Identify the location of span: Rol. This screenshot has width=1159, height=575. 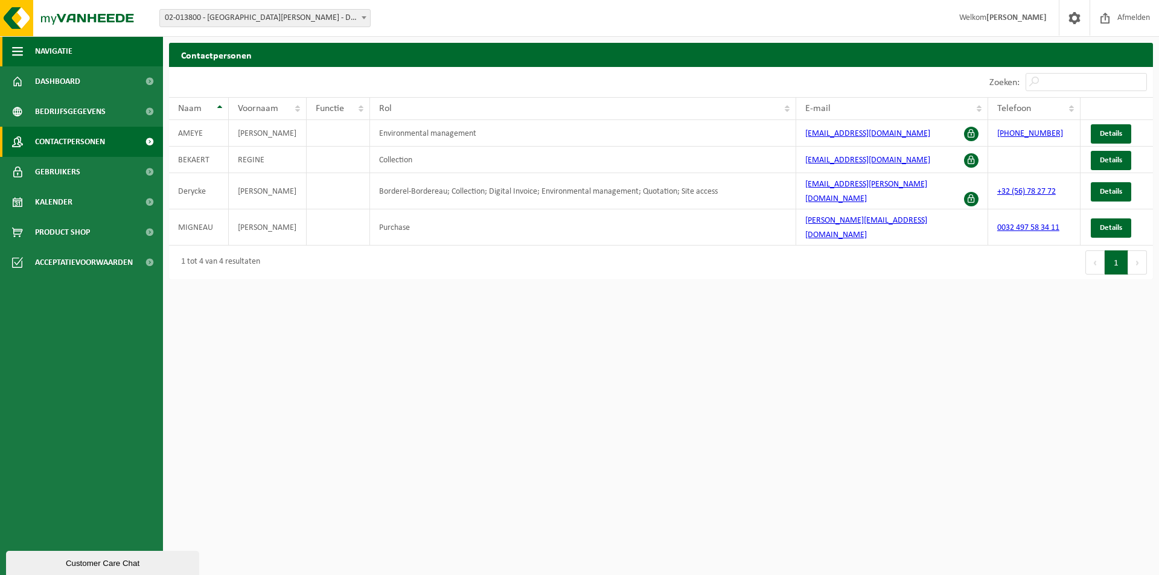
(385, 109).